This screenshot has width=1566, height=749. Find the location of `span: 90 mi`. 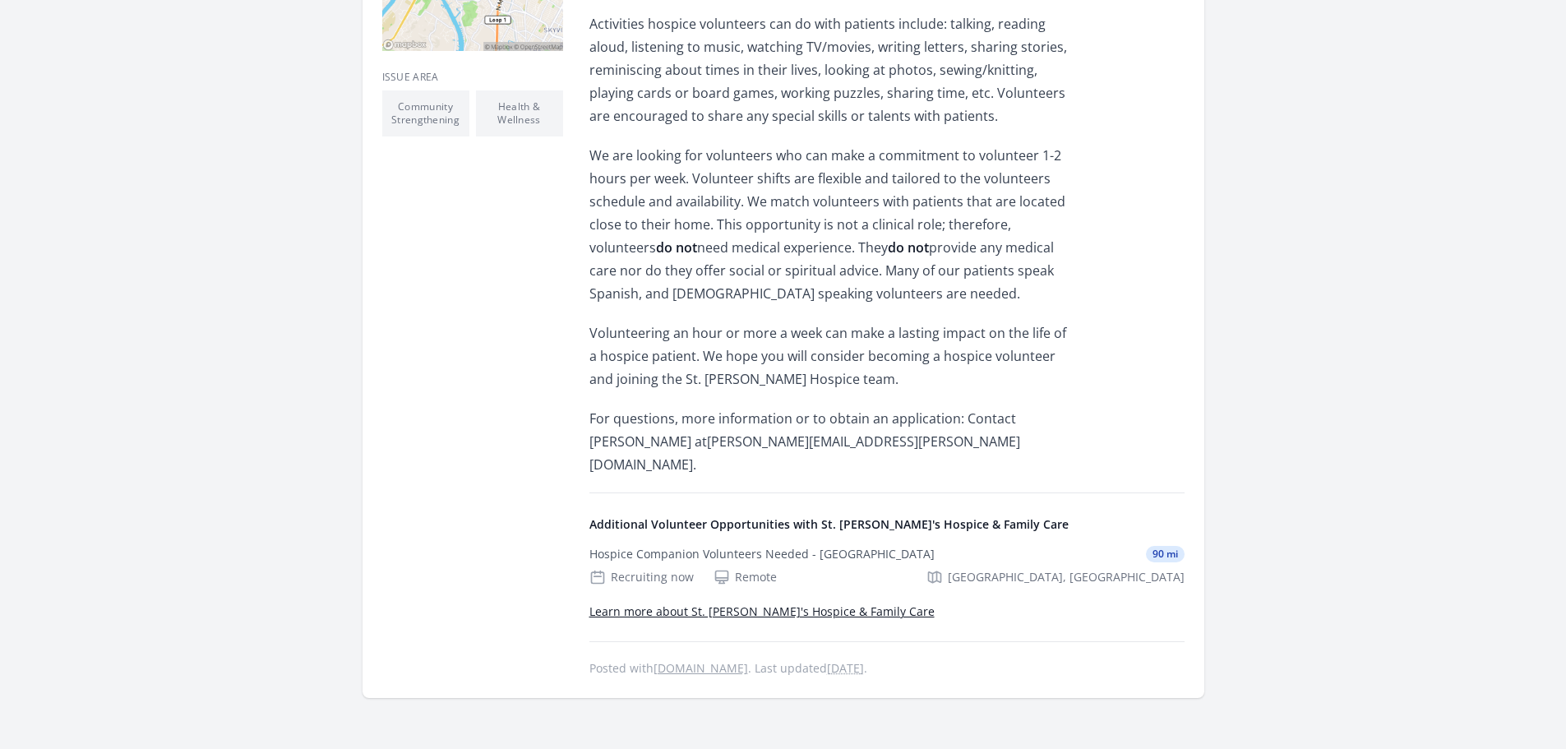

span: 90 mi is located at coordinates (1165, 554).